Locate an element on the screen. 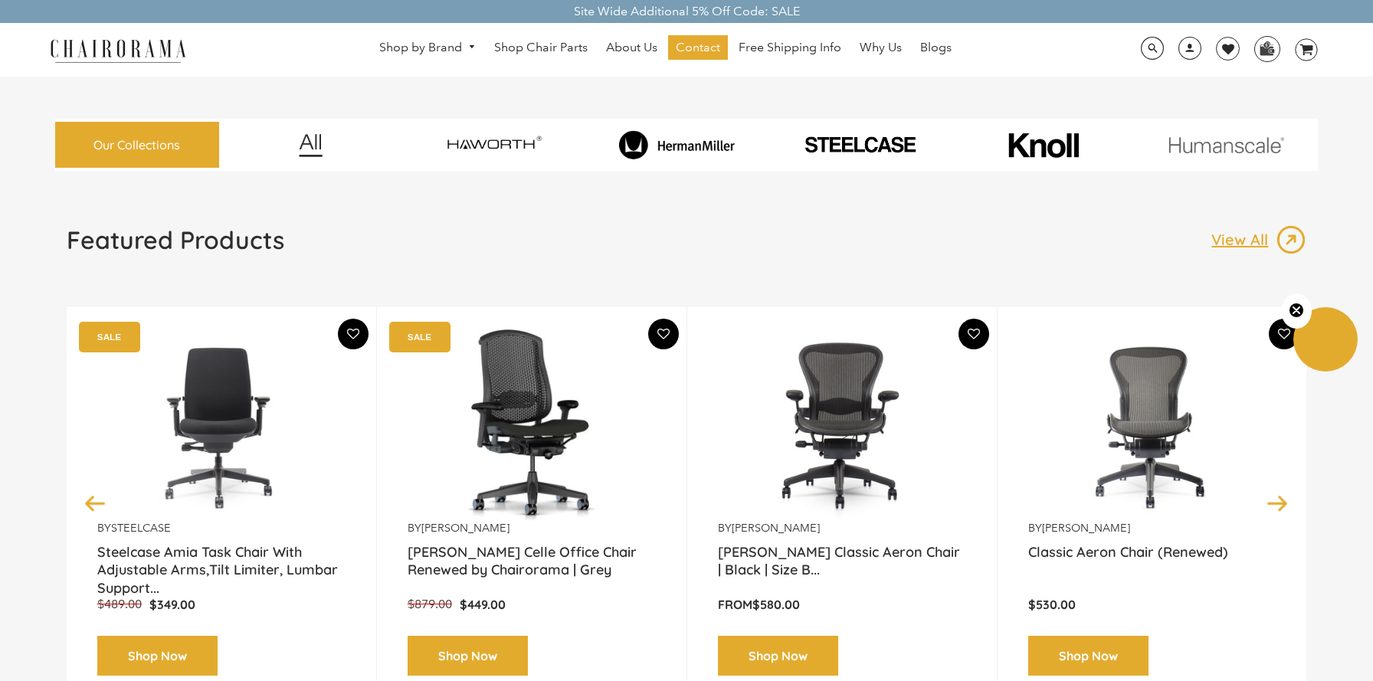 This screenshot has height=681, width=1373. a: Amia Chair by chairorama.com Renewed Amia Chair chairorama.com is located at coordinates (221, 425).